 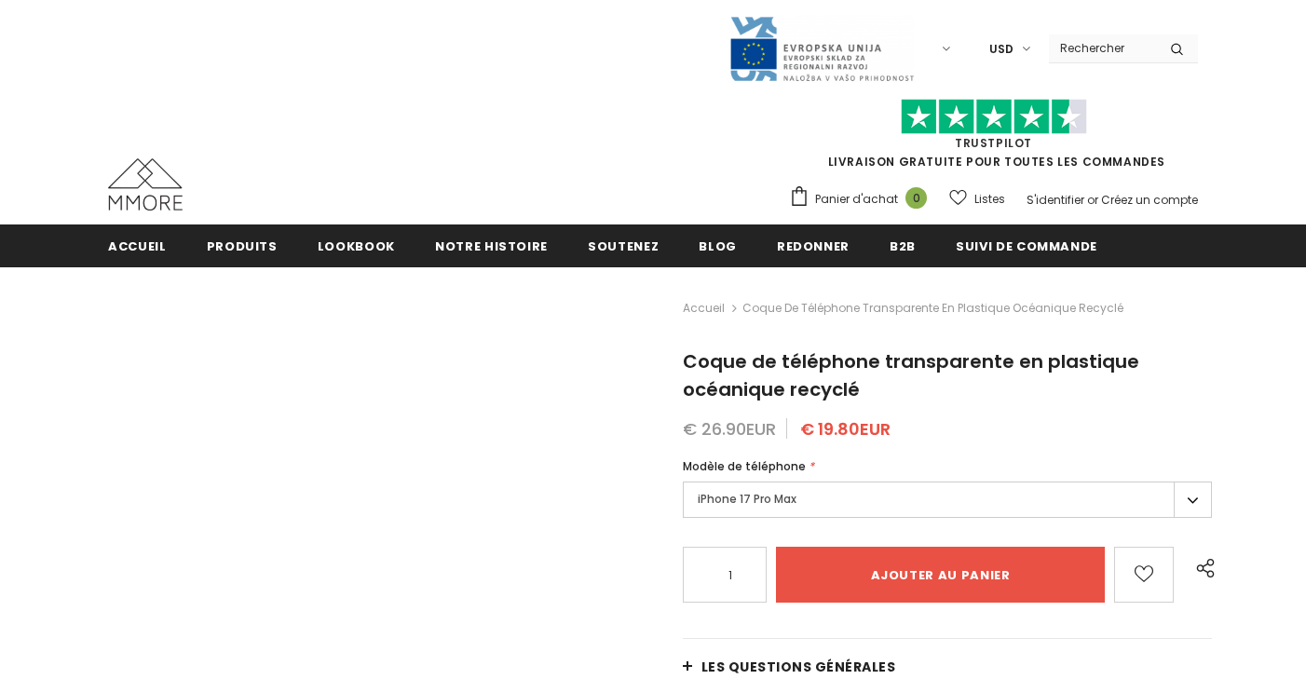 I want to click on span: LIVRAISON GRATUITE POUR TOUTES LES COMMANDES, so click(x=993, y=138).